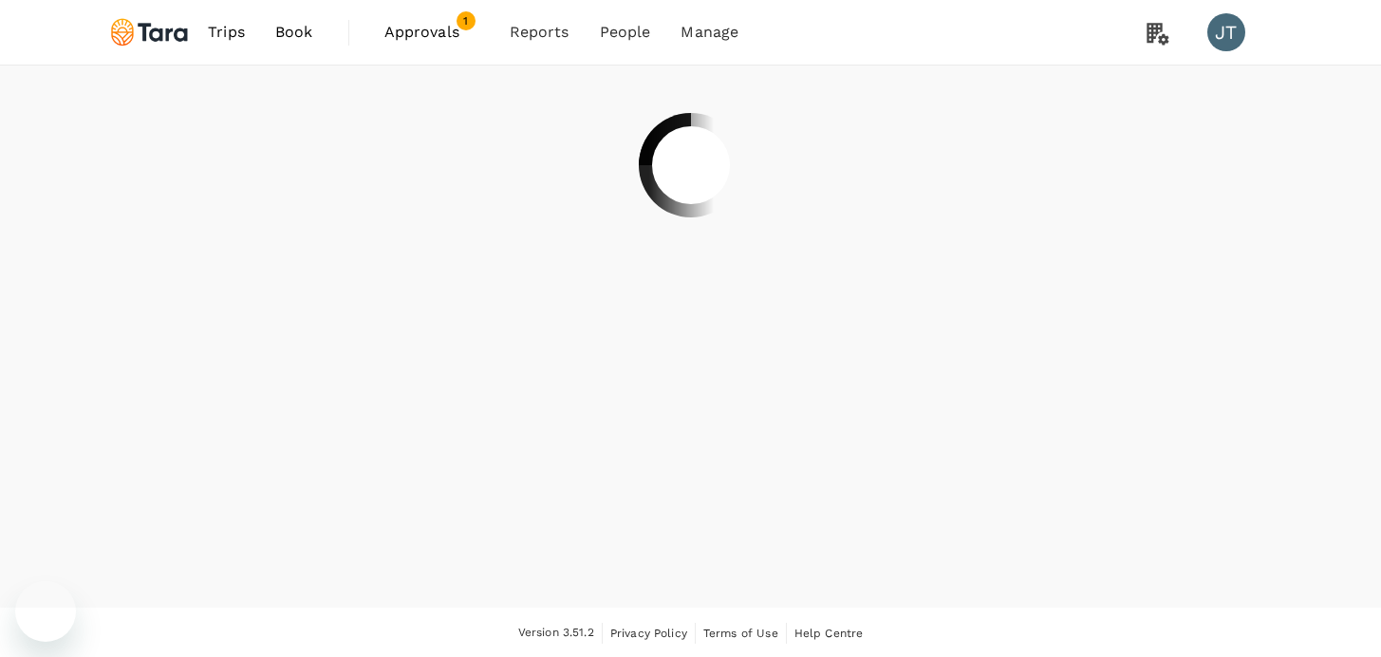 Image resolution: width=1381 pixels, height=657 pixels. Describe the element at coordinates (741, 633) in the screenshot. I see `a: Terms of Use` at that location.